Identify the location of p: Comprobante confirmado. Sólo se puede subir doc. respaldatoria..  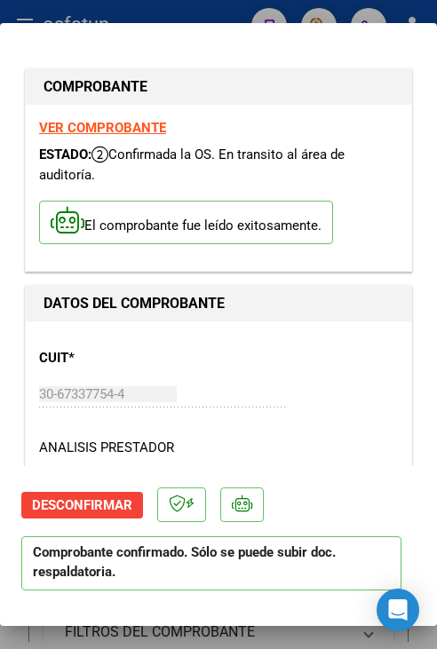
(211, 563).